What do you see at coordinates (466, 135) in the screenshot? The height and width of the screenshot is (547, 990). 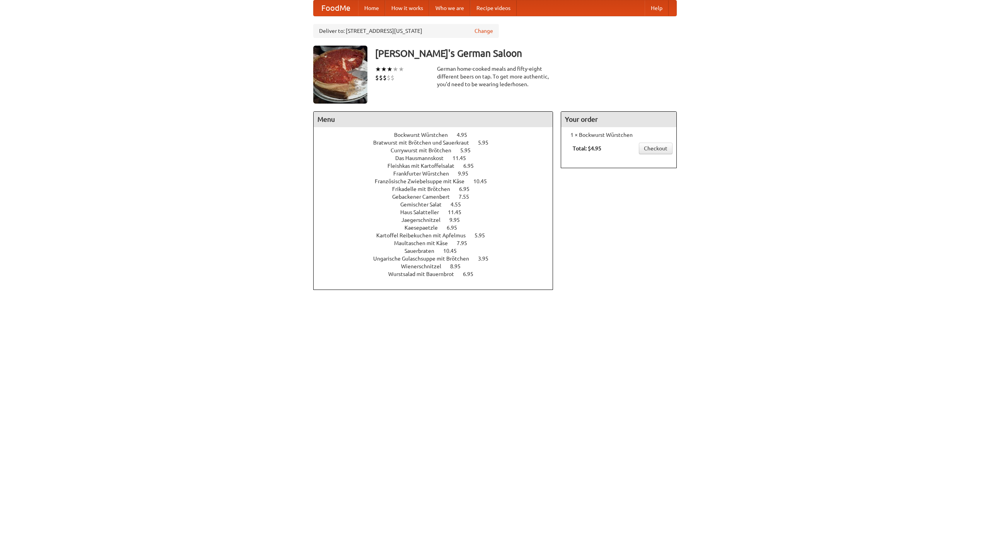 I see `span: 4.95` at bounding box center [466, 135].